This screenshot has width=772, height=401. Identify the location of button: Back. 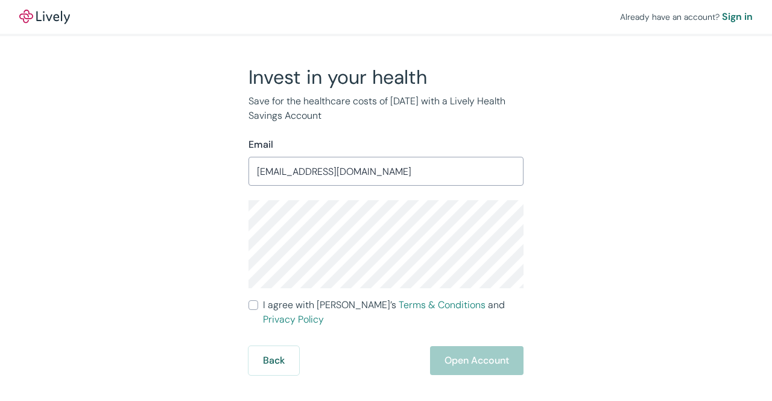
(274, 361).